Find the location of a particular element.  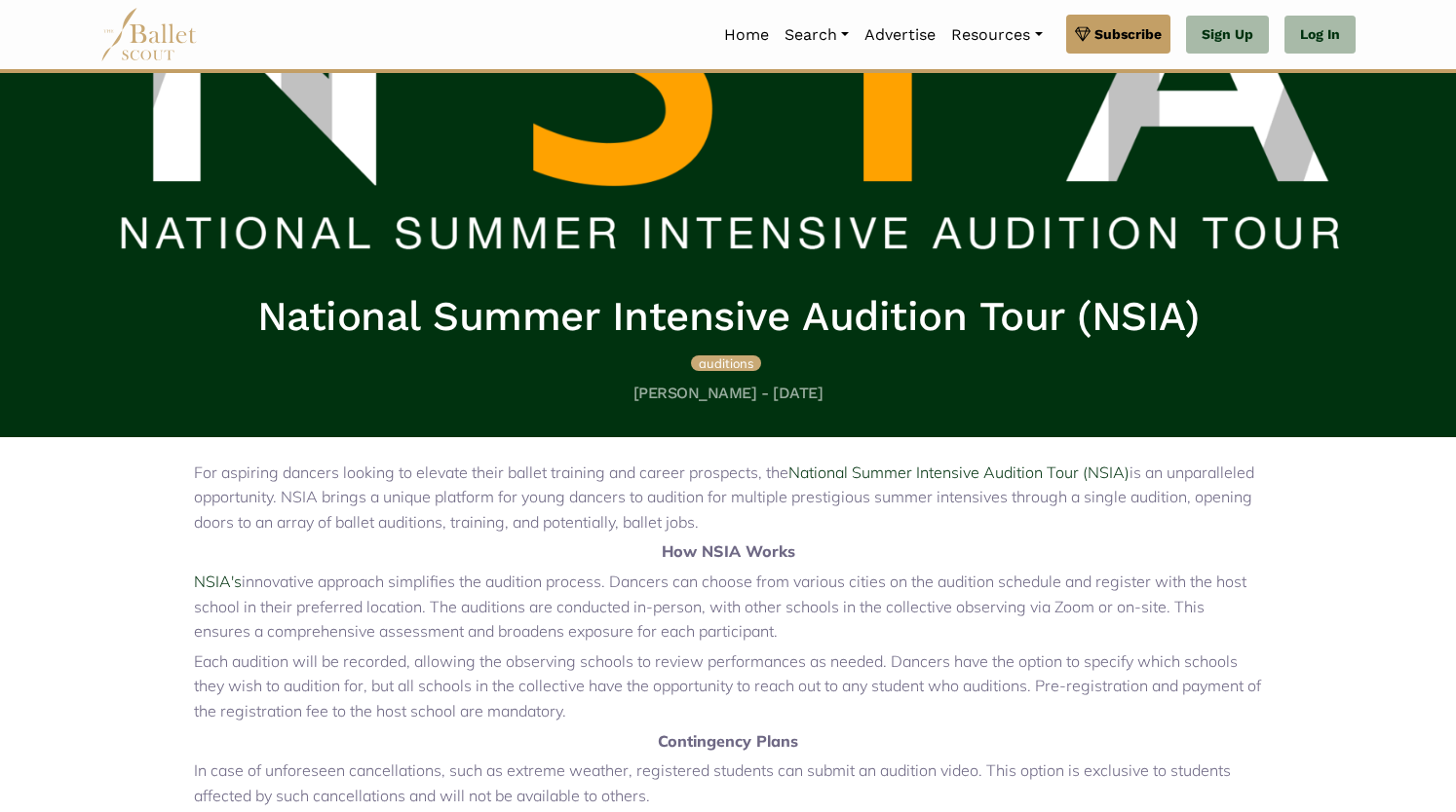

a: Search is located at coordinates (816, 36).